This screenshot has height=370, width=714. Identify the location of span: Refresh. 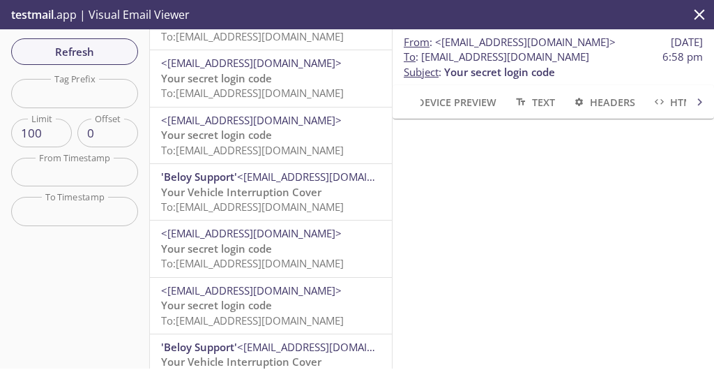
(75, 52).